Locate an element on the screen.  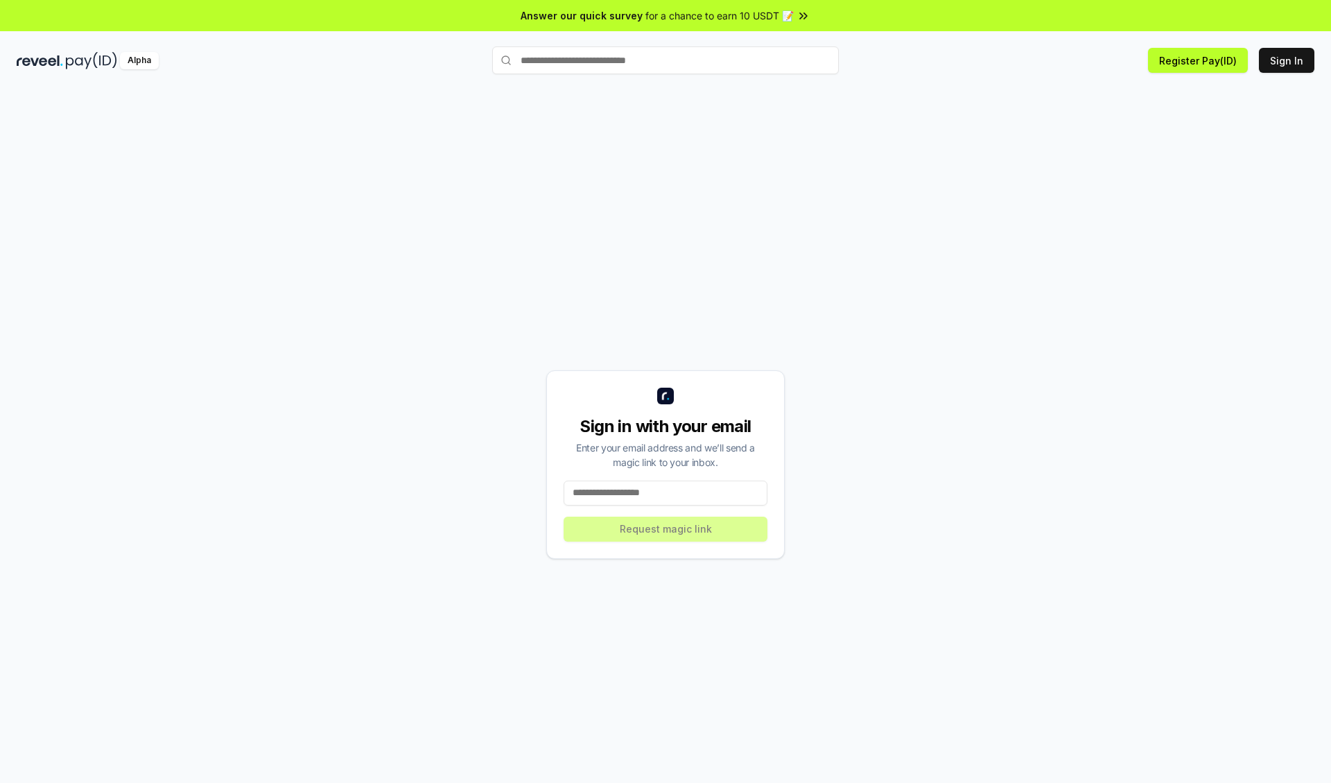
button: Sign In is located at coordinates (1287, 60).